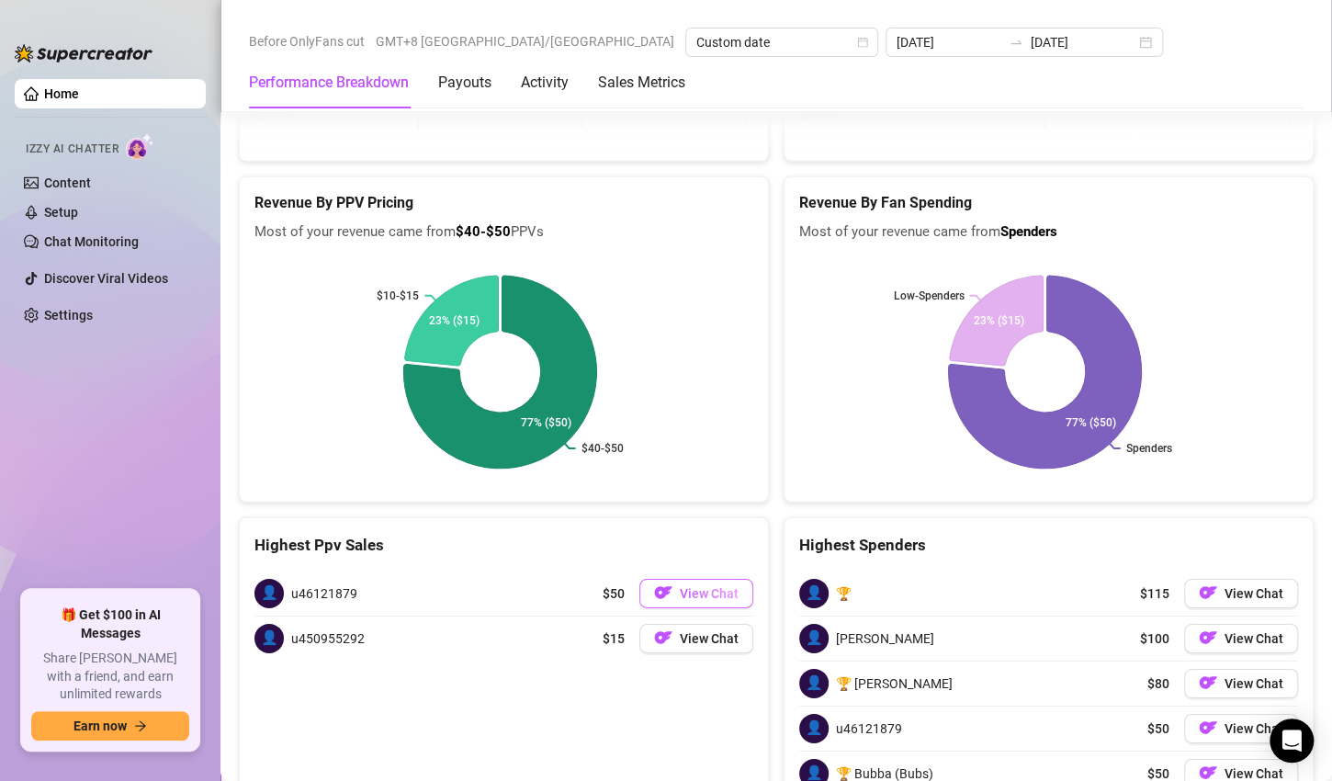  Describe the element at coordinates (328, 638) in the screenshot. I see `span: u450955292` at that location.